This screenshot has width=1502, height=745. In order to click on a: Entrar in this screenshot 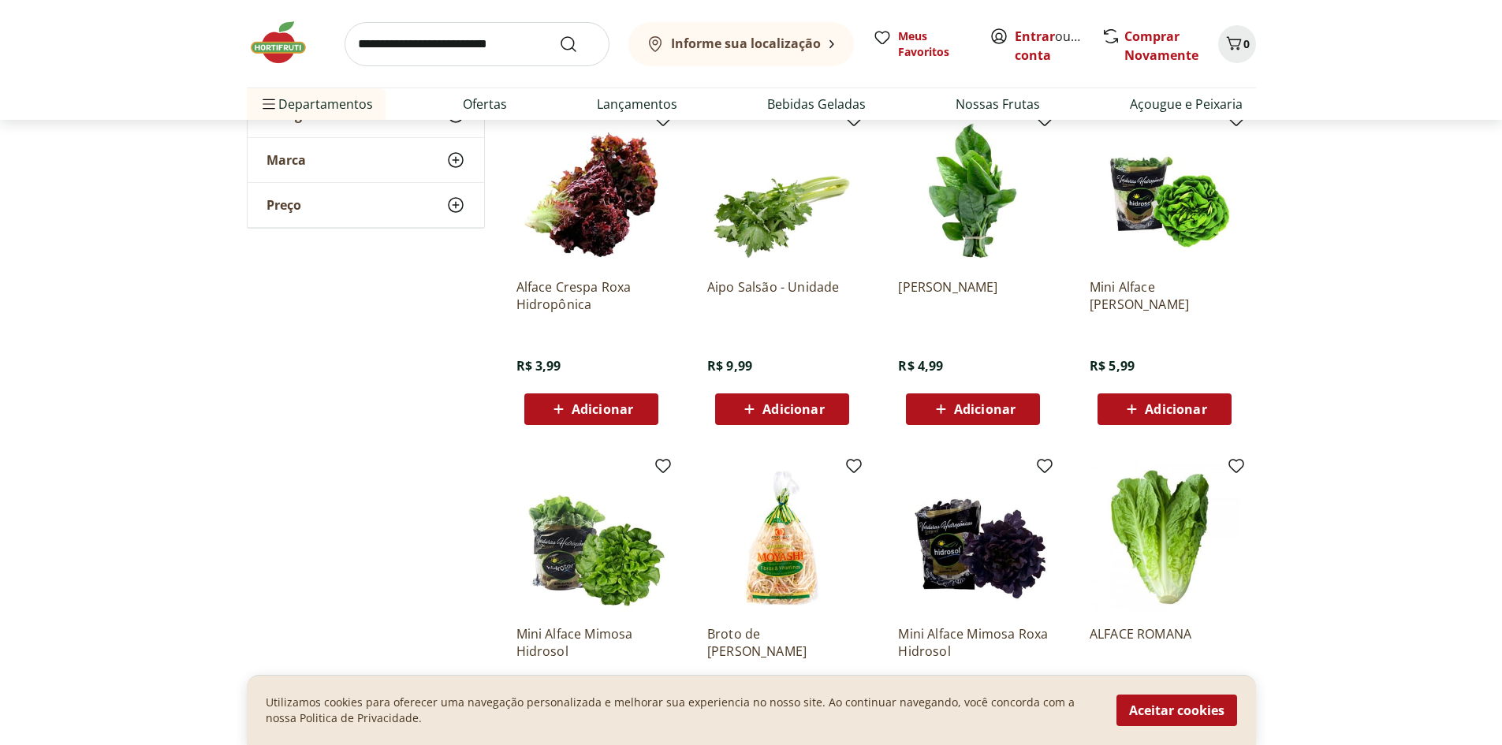, I will do `click(1034, 36)`.